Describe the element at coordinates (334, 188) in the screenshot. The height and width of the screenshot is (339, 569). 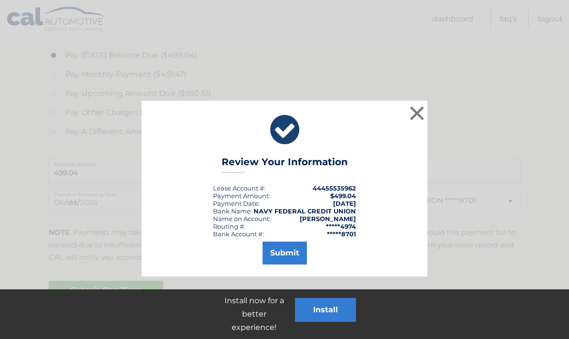
I see `strong: 44455535962` at that location.